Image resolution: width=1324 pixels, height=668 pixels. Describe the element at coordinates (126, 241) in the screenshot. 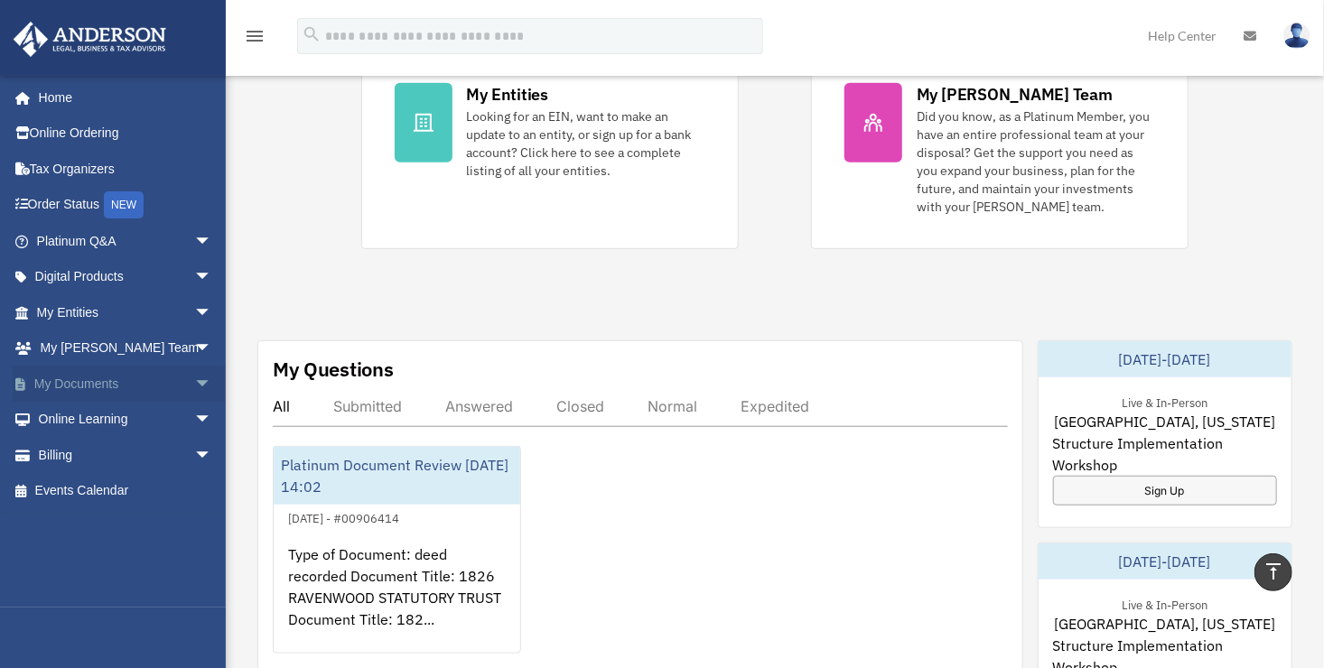

I see `a: Platinum Q&Aarrow_drop_down` at that location.